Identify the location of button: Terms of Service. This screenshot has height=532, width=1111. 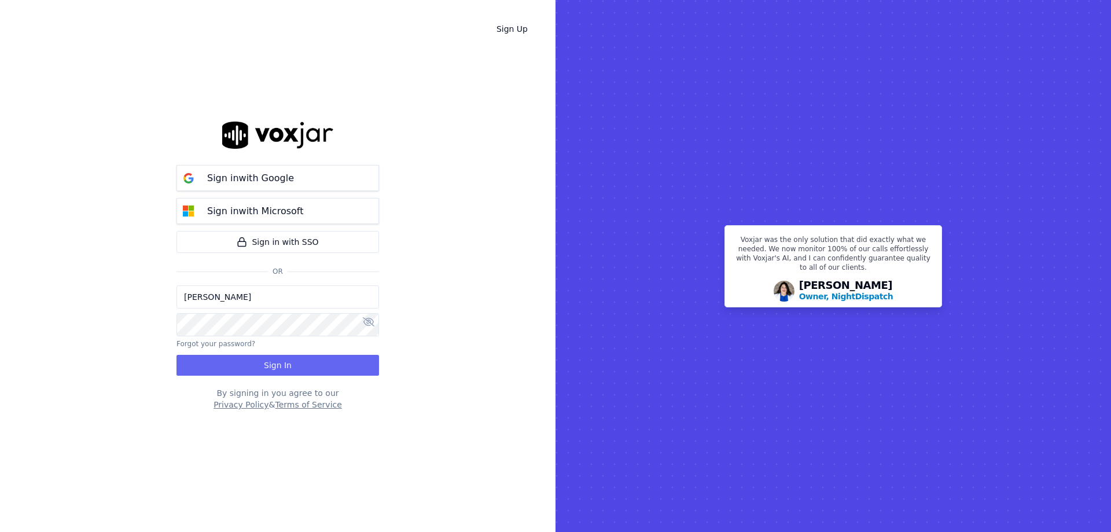
(308, 404).